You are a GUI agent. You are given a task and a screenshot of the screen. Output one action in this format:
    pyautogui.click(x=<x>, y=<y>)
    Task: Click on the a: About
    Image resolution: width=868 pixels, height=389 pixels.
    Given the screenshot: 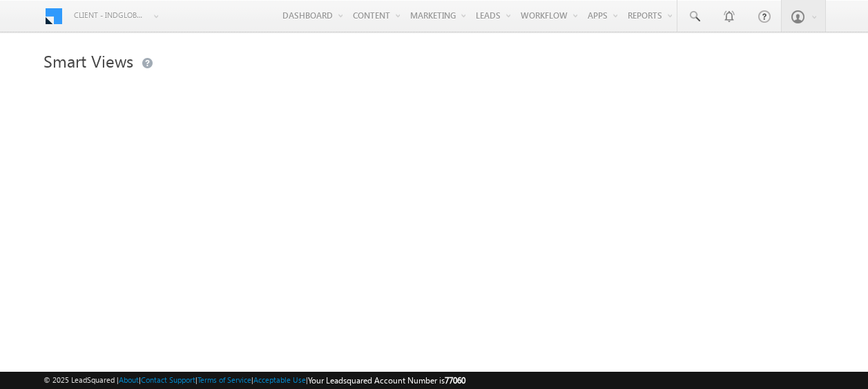 What is the action you would take?
    pyautogui.click(x=128, y=380)
    